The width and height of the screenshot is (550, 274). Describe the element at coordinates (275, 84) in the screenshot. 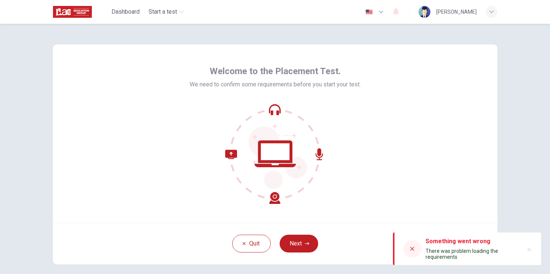

I see `span: We need to confirm some requirements before you start your test.` at that location.